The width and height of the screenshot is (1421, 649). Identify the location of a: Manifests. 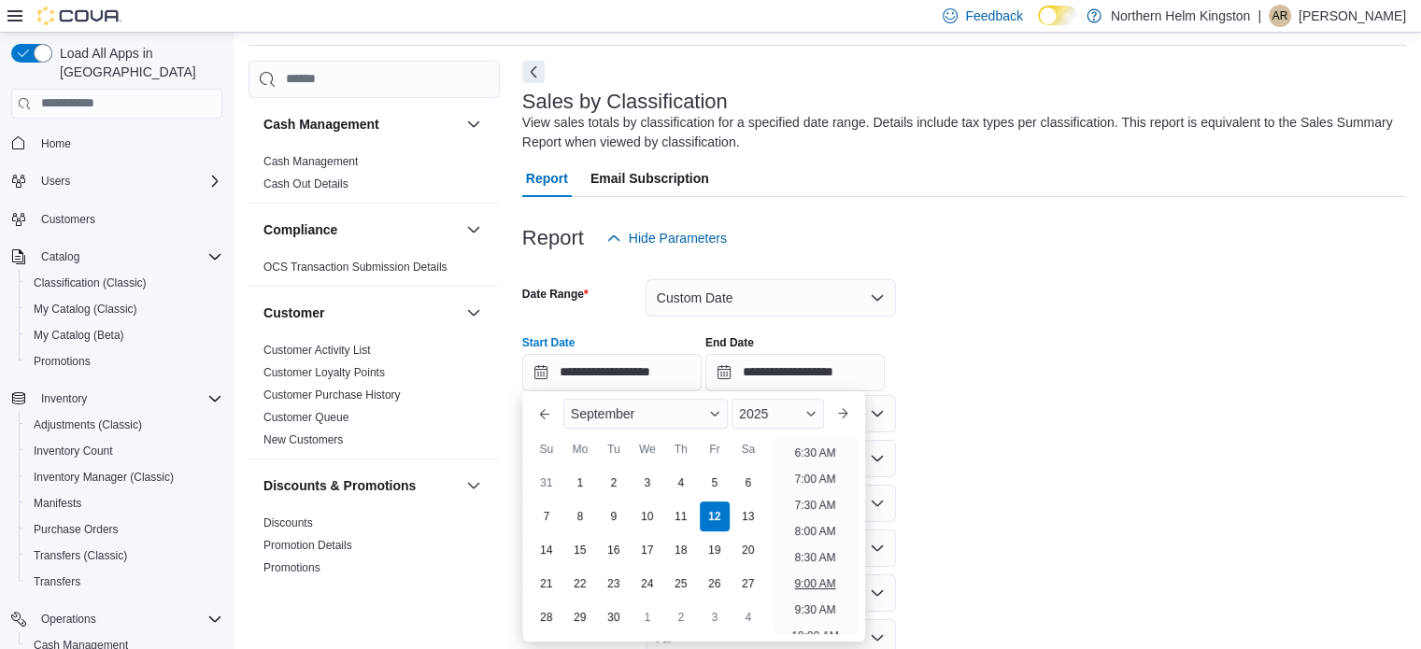
(57, 504).